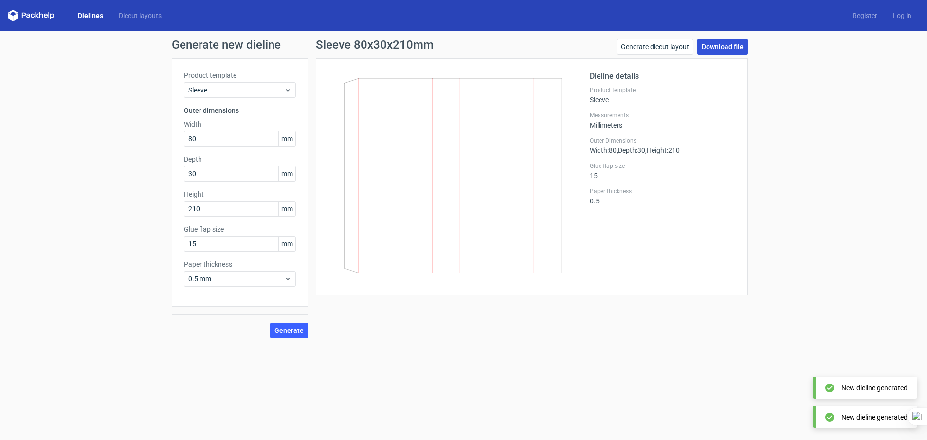 The image size is (927, 440). I want to click on h1: Sleeve 80x30x210mm, so click(375, 45).